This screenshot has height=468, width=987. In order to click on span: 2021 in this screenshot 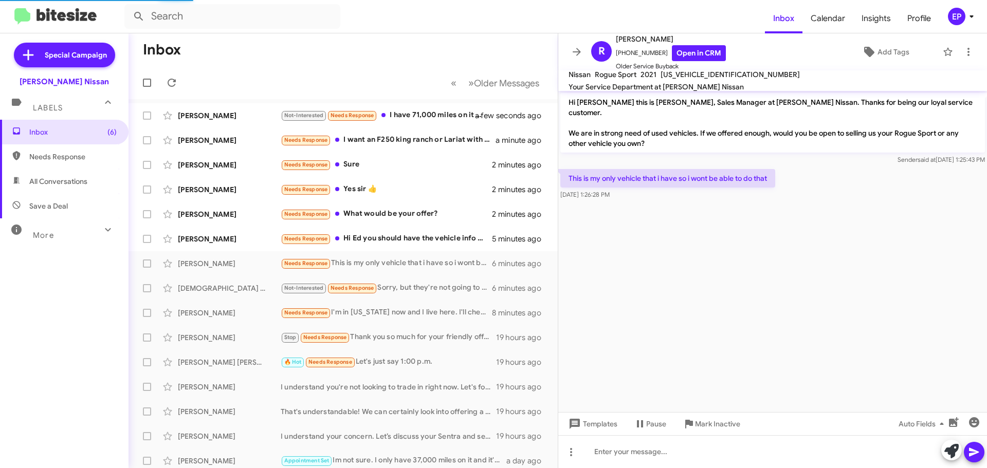, I will do `click(648, 75)`.